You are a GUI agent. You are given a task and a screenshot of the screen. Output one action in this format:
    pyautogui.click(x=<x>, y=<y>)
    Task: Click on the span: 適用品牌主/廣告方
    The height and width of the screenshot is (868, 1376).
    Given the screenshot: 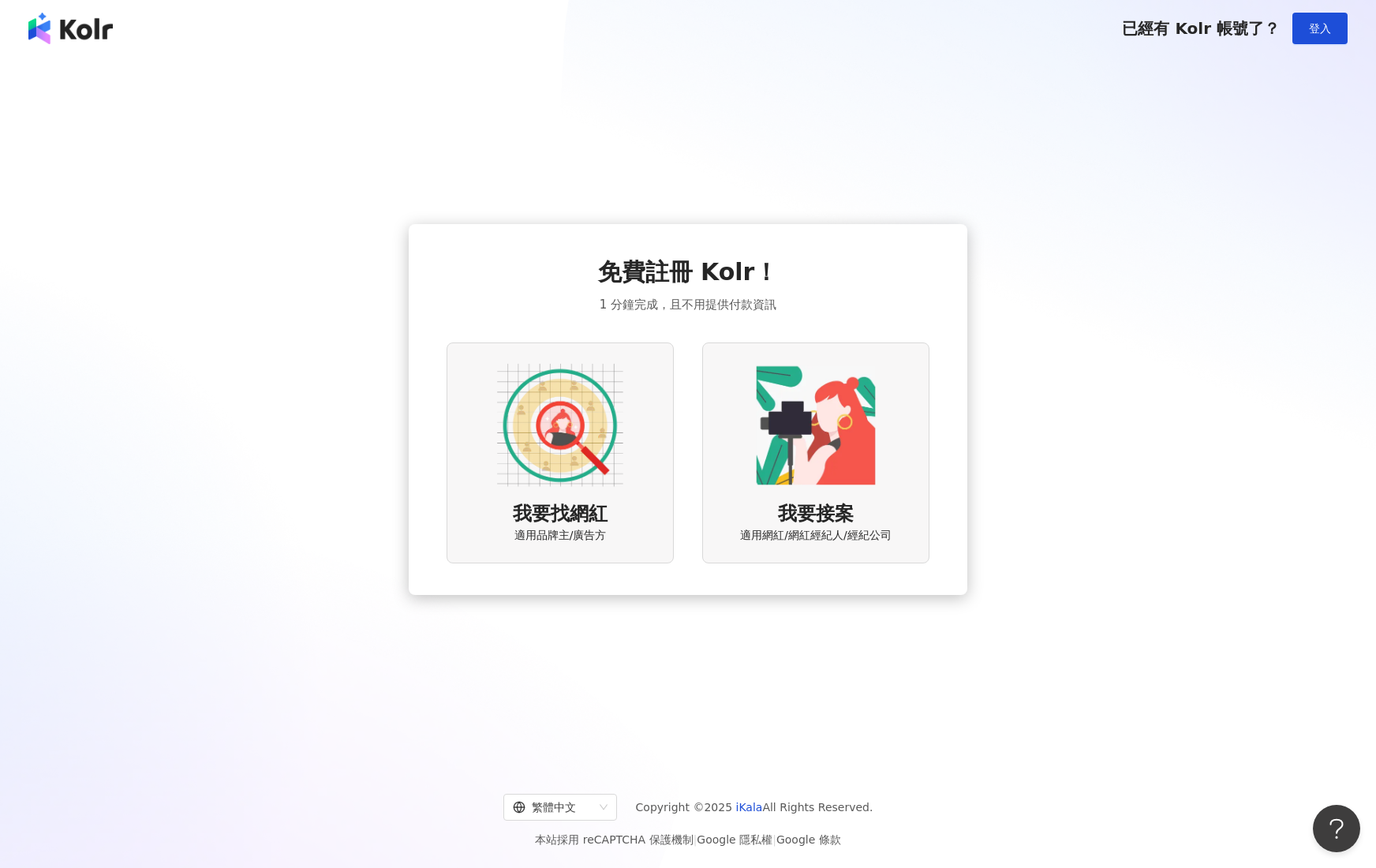 What is the action you would take?
    pyautogui.click(x=560, y=536)
    